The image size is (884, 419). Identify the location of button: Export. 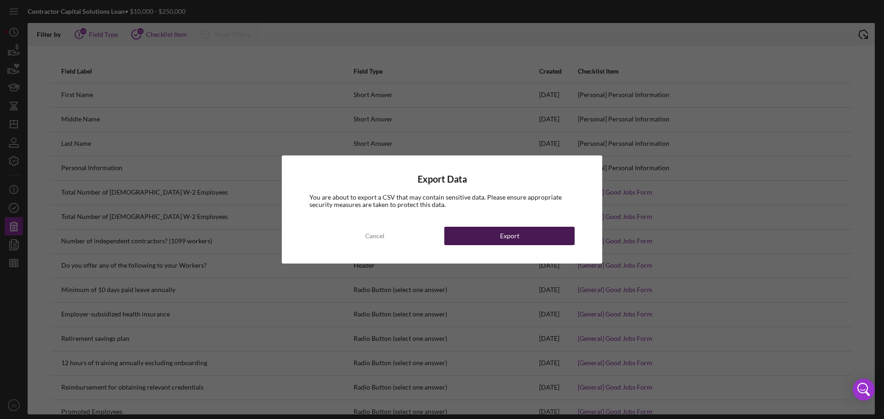
(509, 236).